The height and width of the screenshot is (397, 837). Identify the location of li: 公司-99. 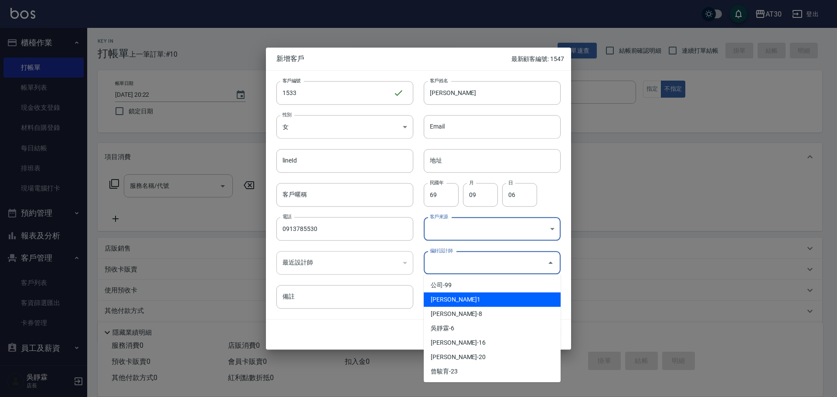
(492, 285).